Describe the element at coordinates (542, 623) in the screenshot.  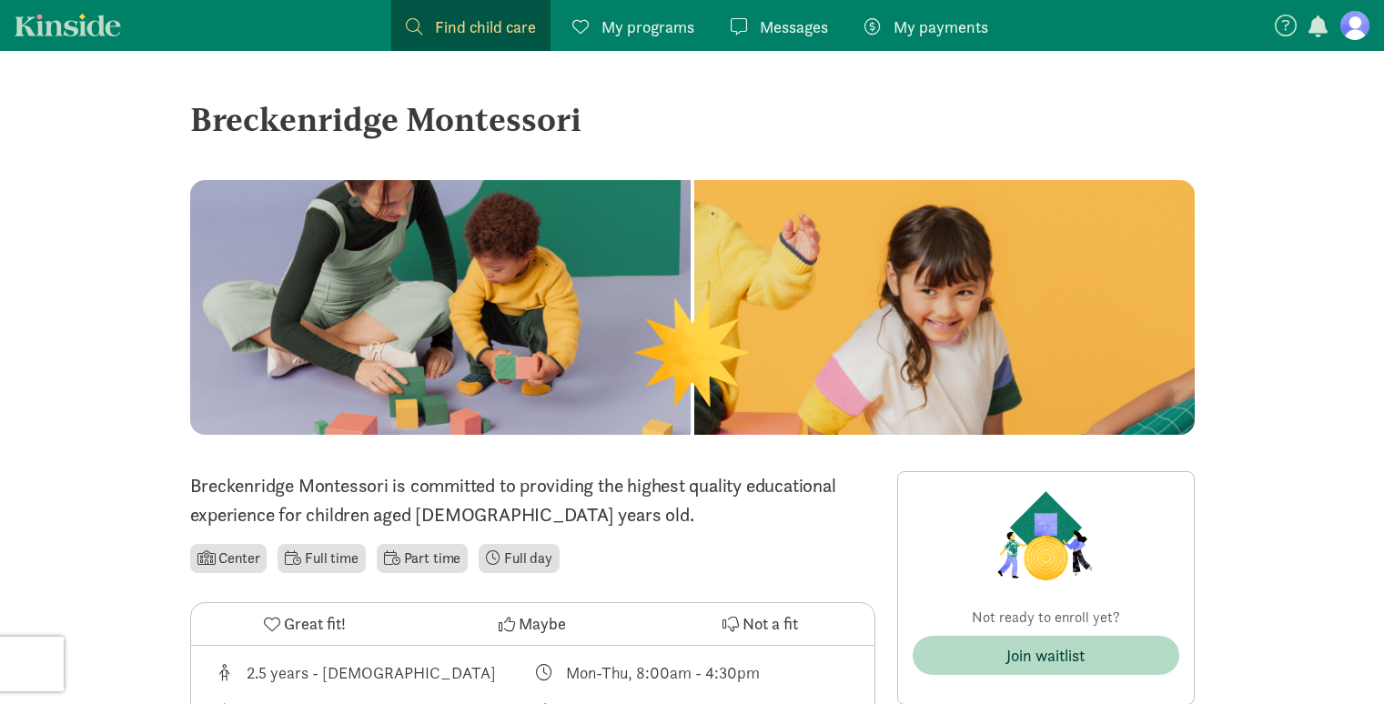
I see `span: Maybe` at that location.